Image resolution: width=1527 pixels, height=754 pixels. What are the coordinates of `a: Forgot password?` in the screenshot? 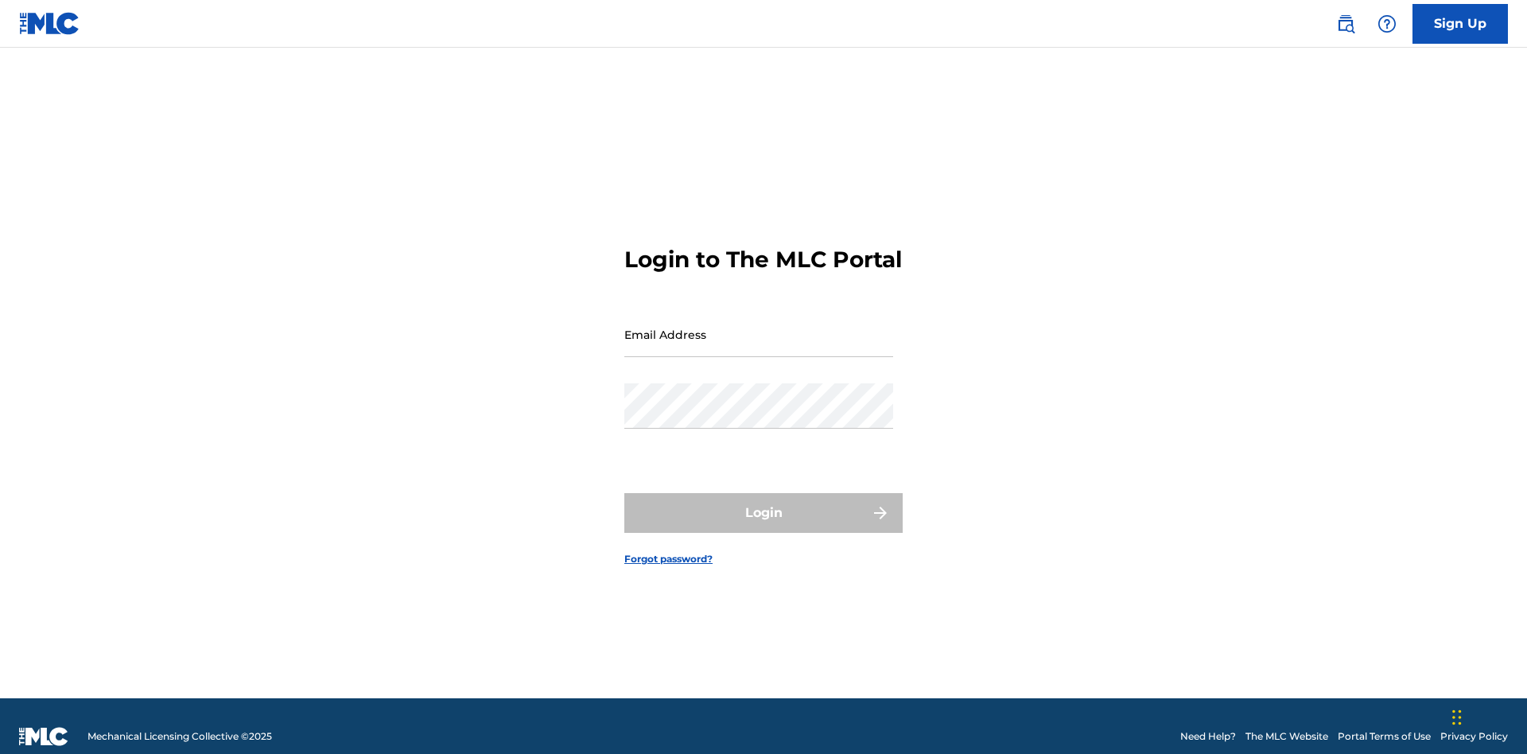 It's located at (668, 559).